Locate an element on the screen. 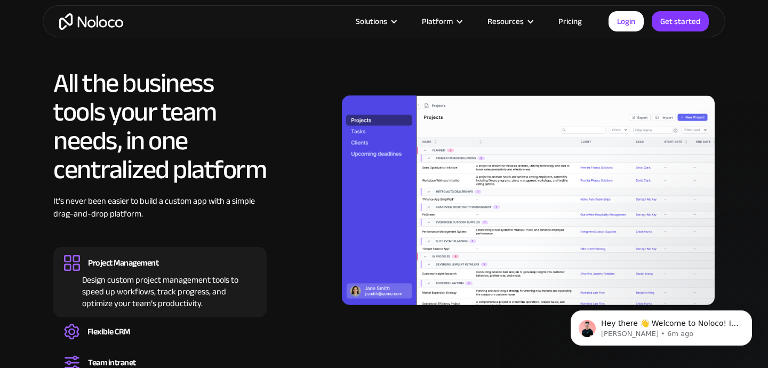 The width and height of the screenshot is (768, 368). div: Project Management is located at coordinates (123, 263).